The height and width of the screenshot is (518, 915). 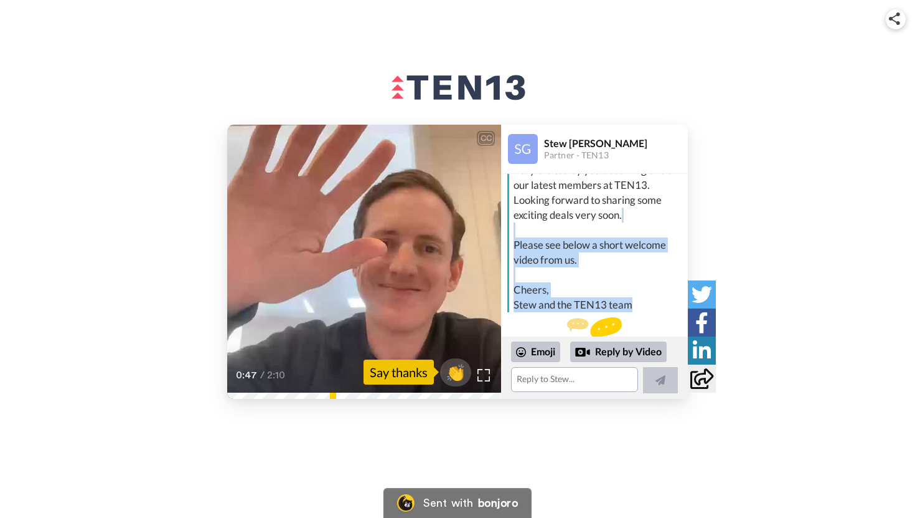 What do you see at coordinates (595, 339) in the screenshot?
I see `div: Send Stew a reply.` at bounding box center [595, 339].